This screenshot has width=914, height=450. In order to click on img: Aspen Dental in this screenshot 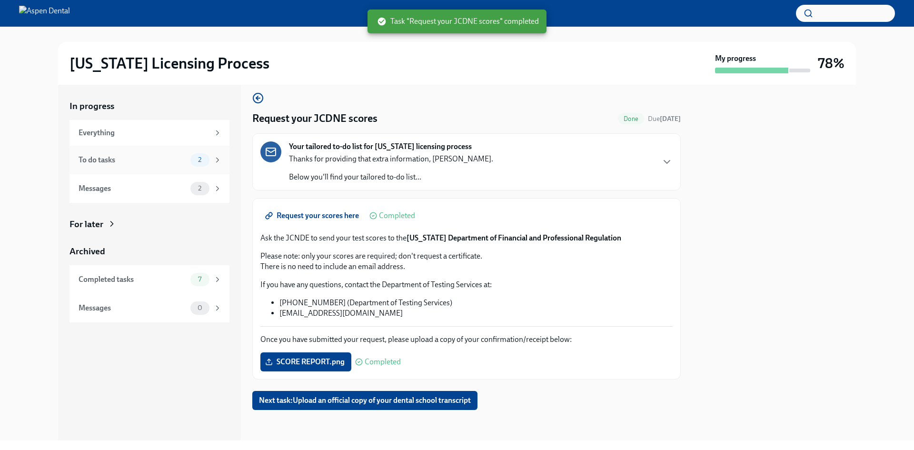, I will do `click(44, 13)`.